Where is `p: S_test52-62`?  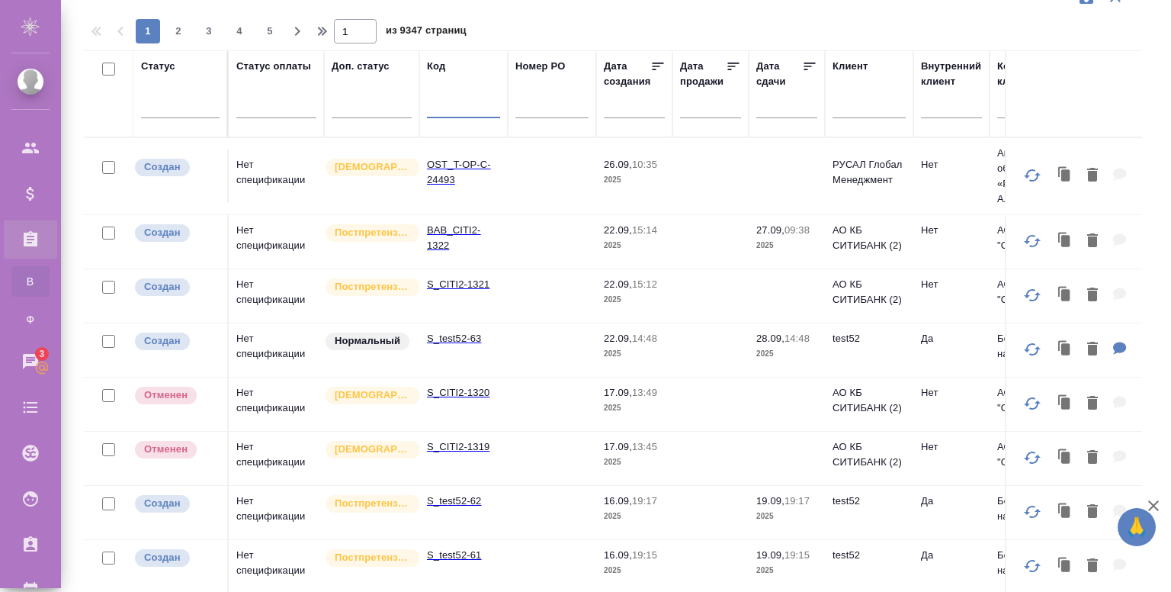
p: S_test52-62 is located at coordinates (464, 501).